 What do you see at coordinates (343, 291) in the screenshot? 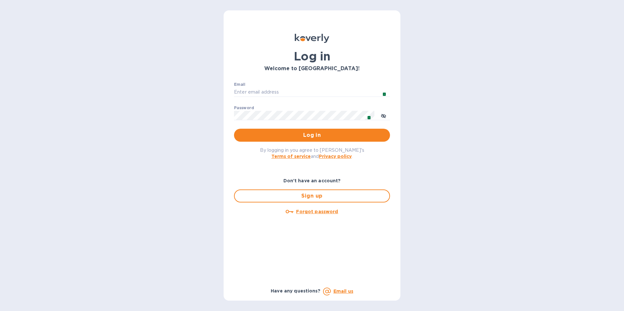
I see `a: Email us` at bounding box center [343, 291].